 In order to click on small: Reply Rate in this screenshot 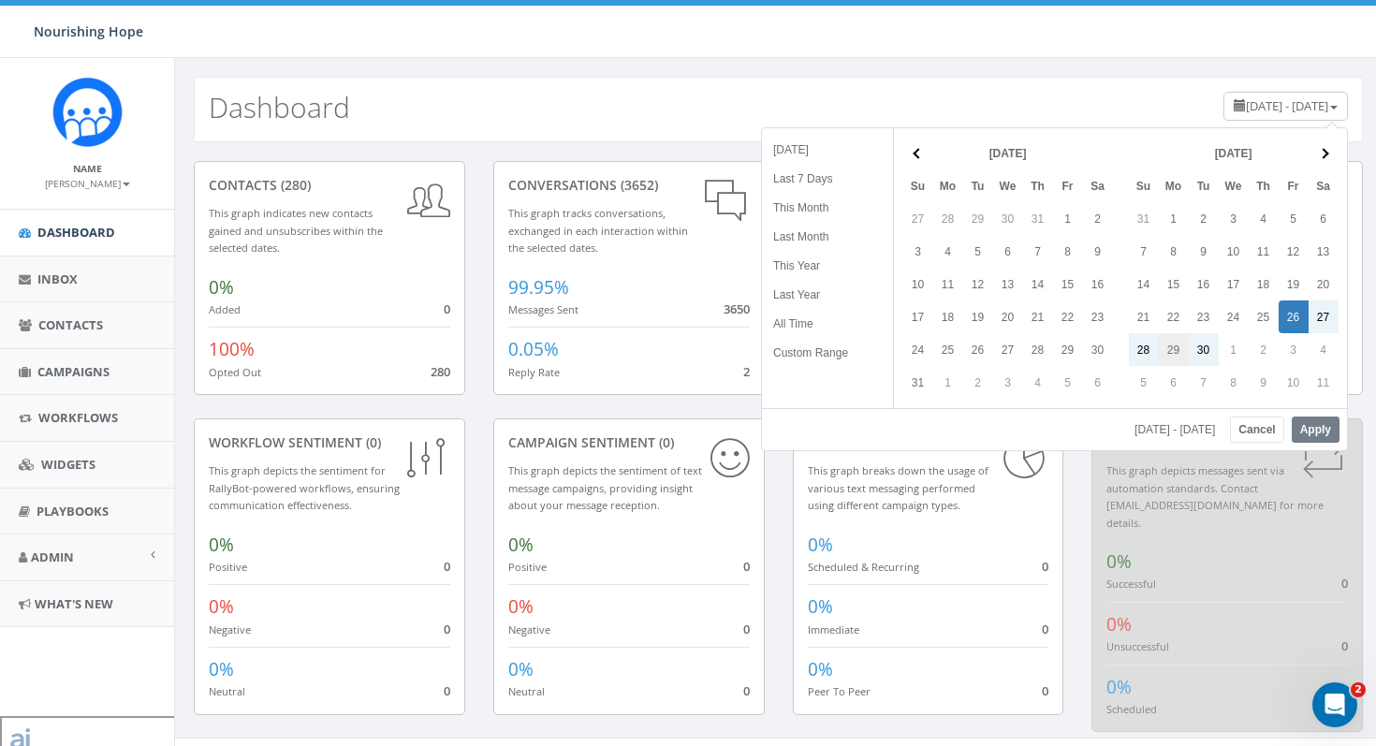, I will do `click(534, 372)`.